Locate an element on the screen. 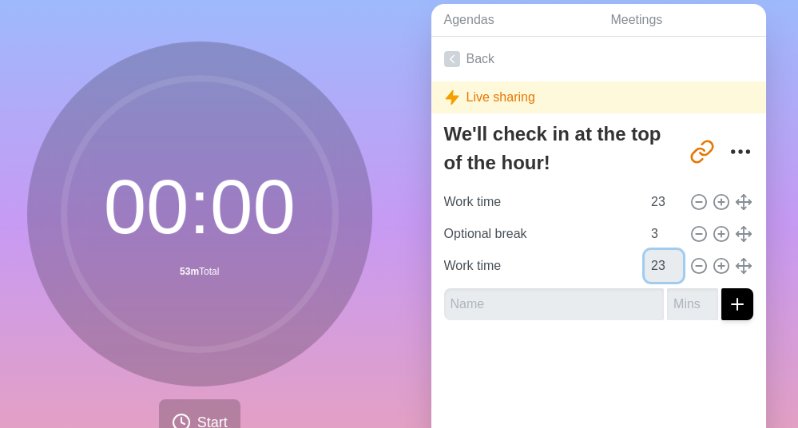 The height and width of the screenshot is (428, 798). button: Share link is located at coordinates (702, 152).